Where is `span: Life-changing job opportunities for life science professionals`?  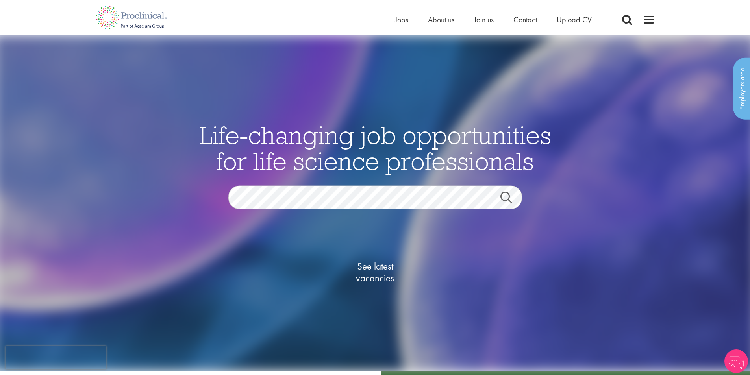
span: Life-changing job opportunities for life science professionals is located at coordinates (375, 148).